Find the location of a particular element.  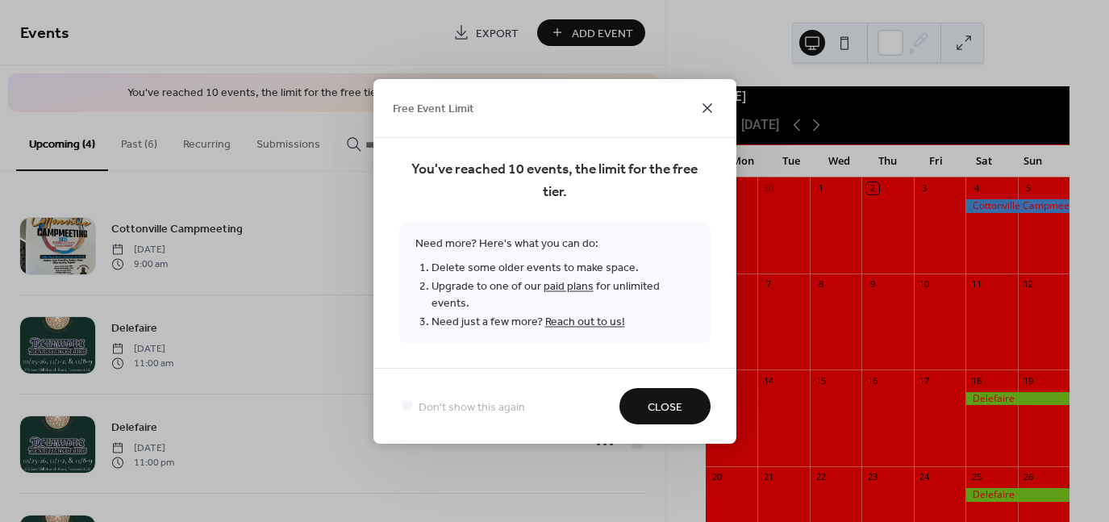

button: Close is located at coordinates (664, 406).